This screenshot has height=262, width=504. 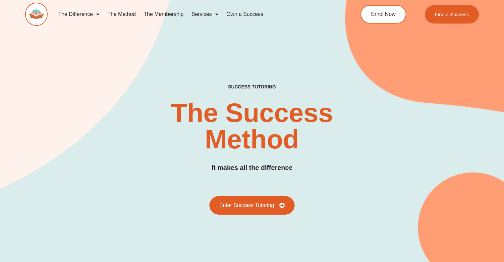 What do you see at coordinates (121, 14) in the screenshot?
I see `a: The Method` at bounding box center [121, 14].